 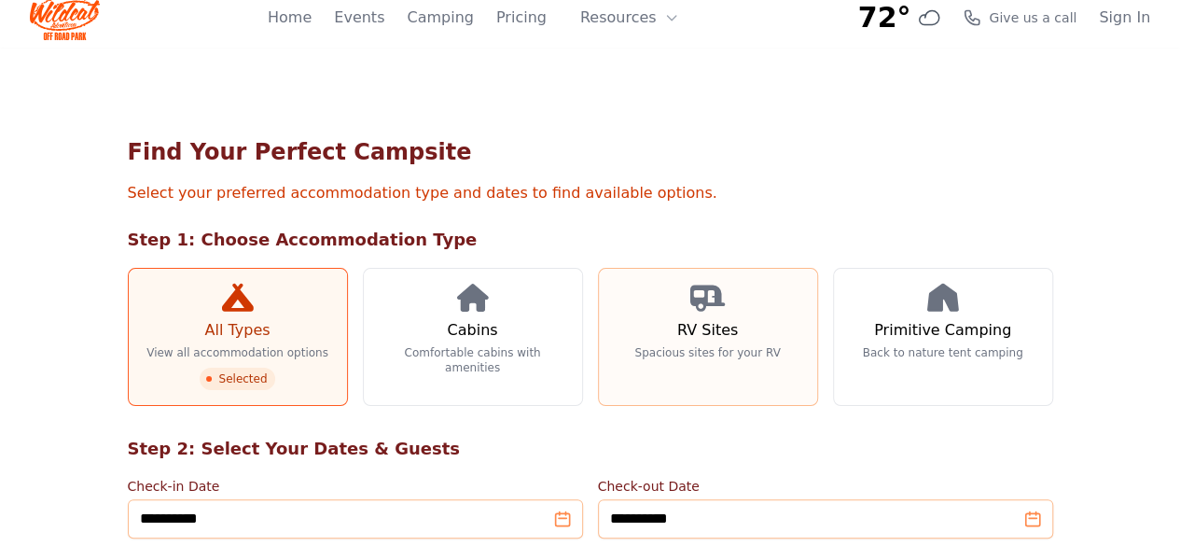 What do you see at coordinates (237, 330) in the screenshot?
I see `h3: All Types` at bounding box center [237, 330].